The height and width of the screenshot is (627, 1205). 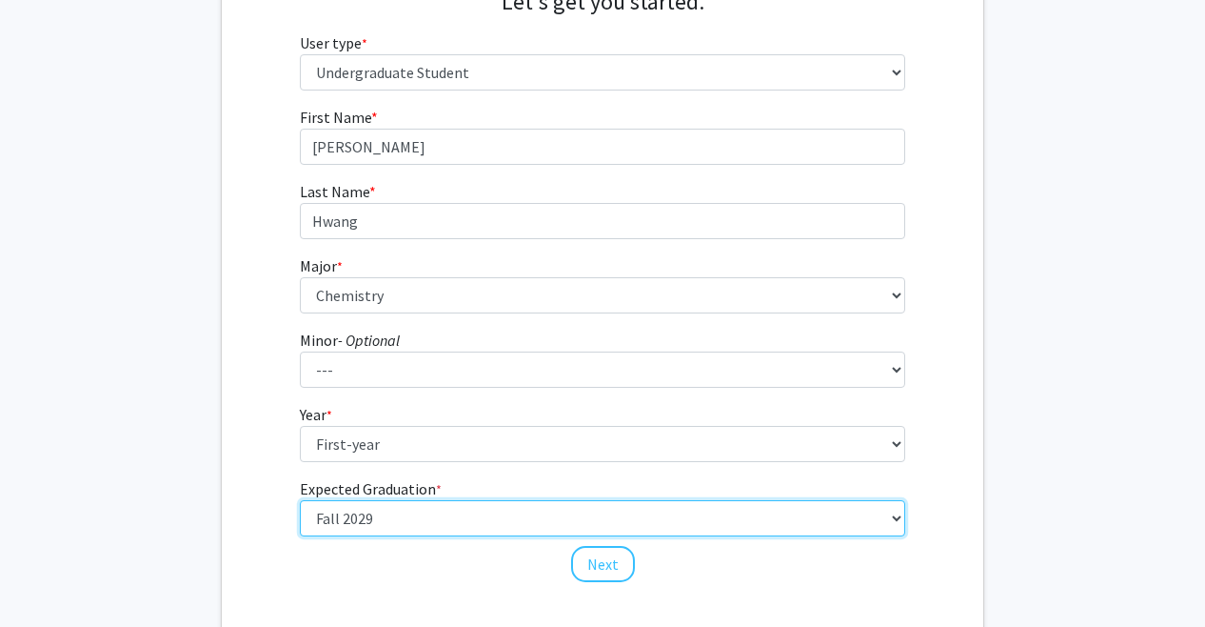 What do you see at coordinates (333, 43) in the screenshot?
I see `label: User type` at bounding box center [333, 43].